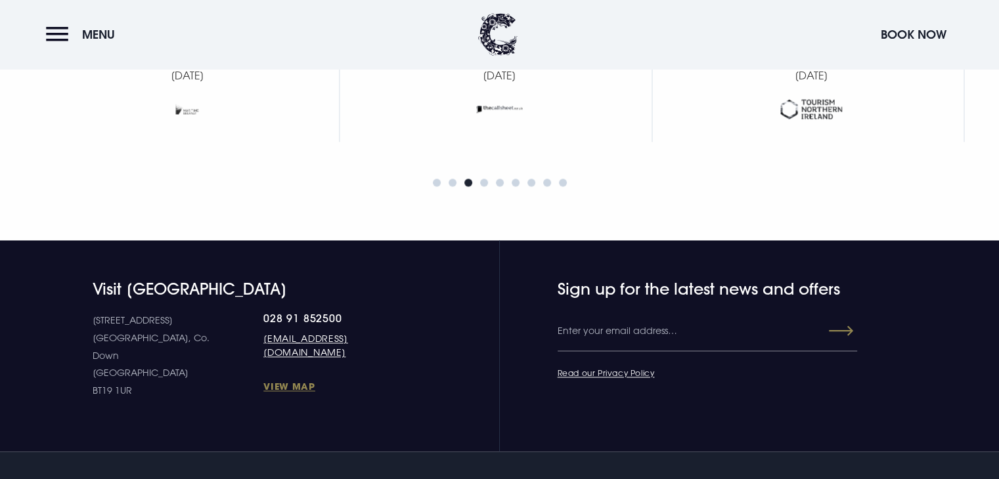 This screenshot has width=999, height=479. What do you see at coordinates (500, 183) in the screenshot?
I see `span: Go to slide 5` at bounding box center [500, 183].